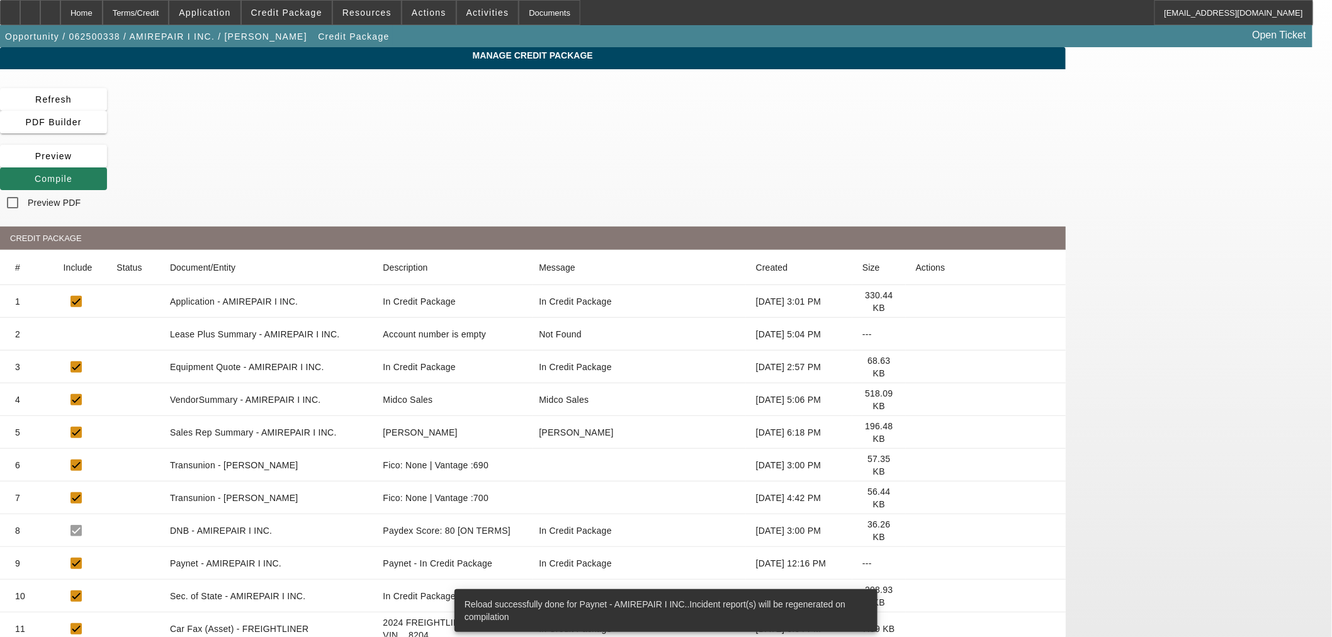  Describe the element at coordinates (799, 267) in the screenshot. I see `mat-header-cell: Created` at that location.